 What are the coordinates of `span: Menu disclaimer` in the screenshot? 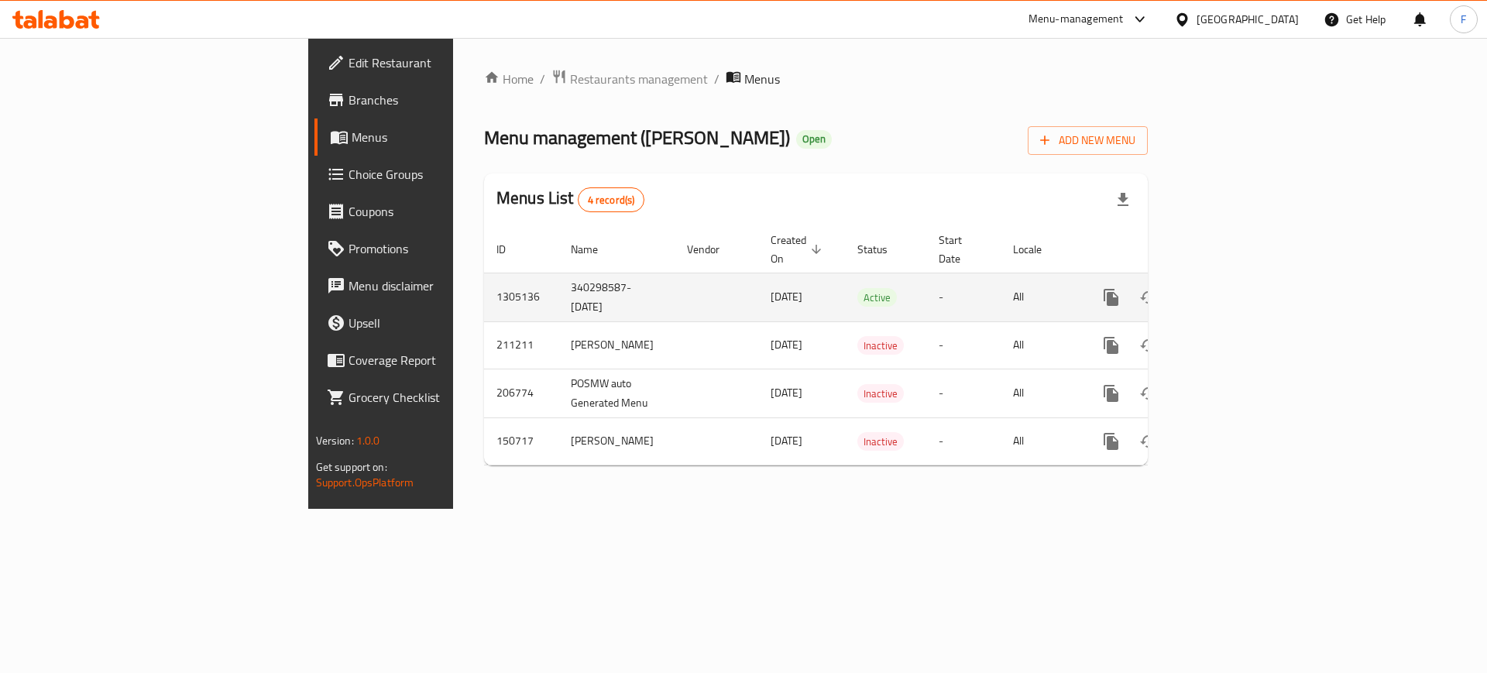 It's located at (446, 286).